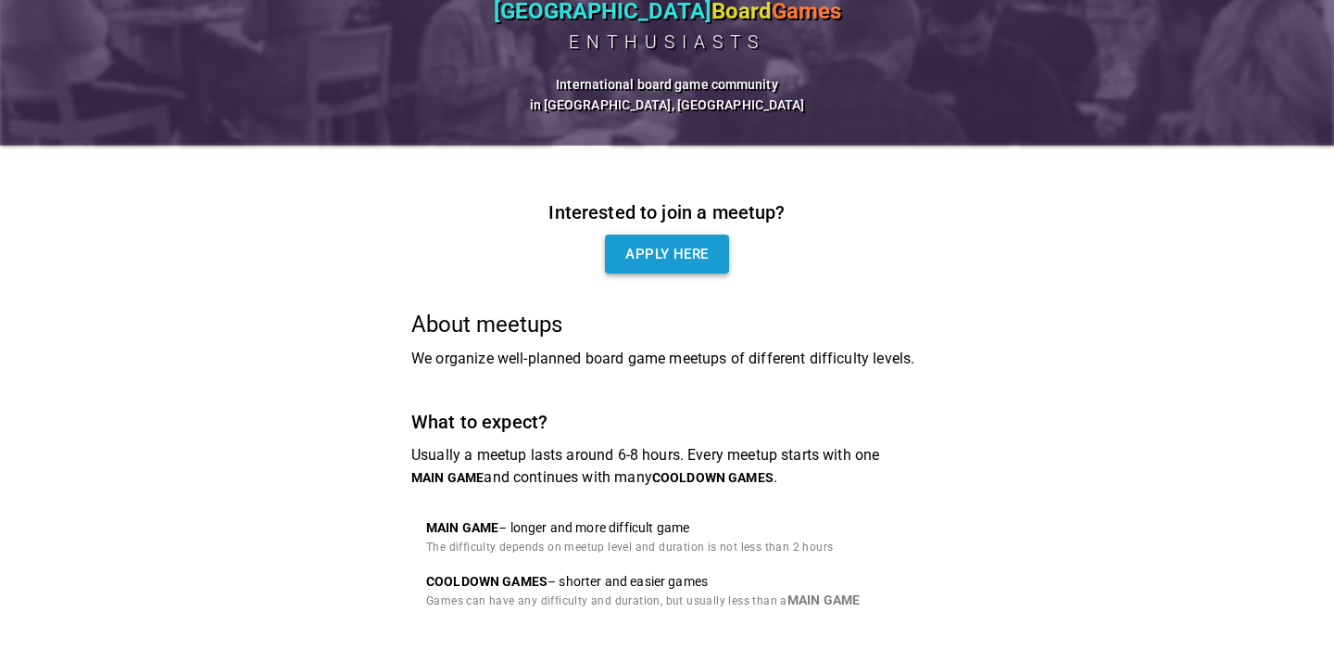 The height and width of the screenshot is (663, 1334). I want to click on p: Usually a meetup lasts around 6-8 hours. Every meetup starts with one and continues with many ., so click(667, 466).